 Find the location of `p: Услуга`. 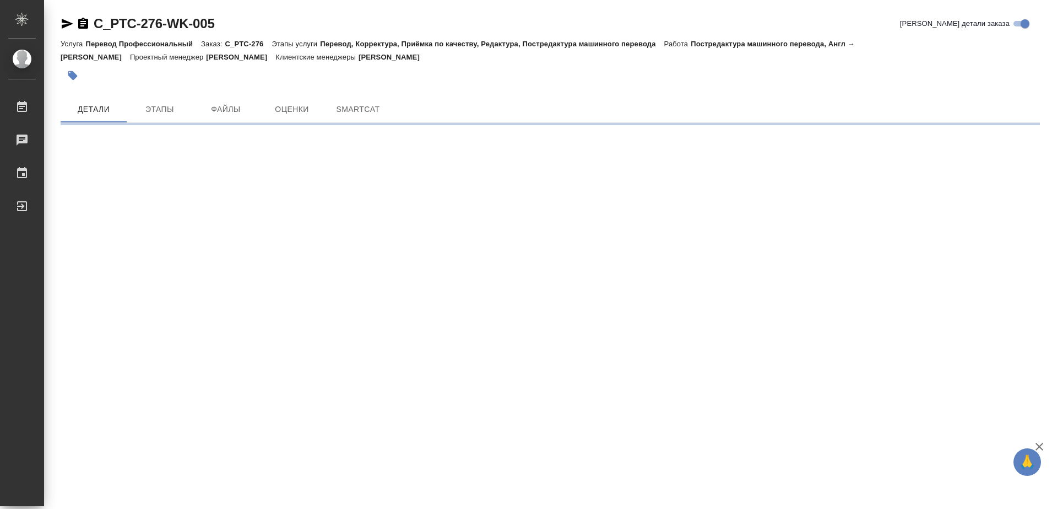

p: Услуга is located at coordinates (73, 44).